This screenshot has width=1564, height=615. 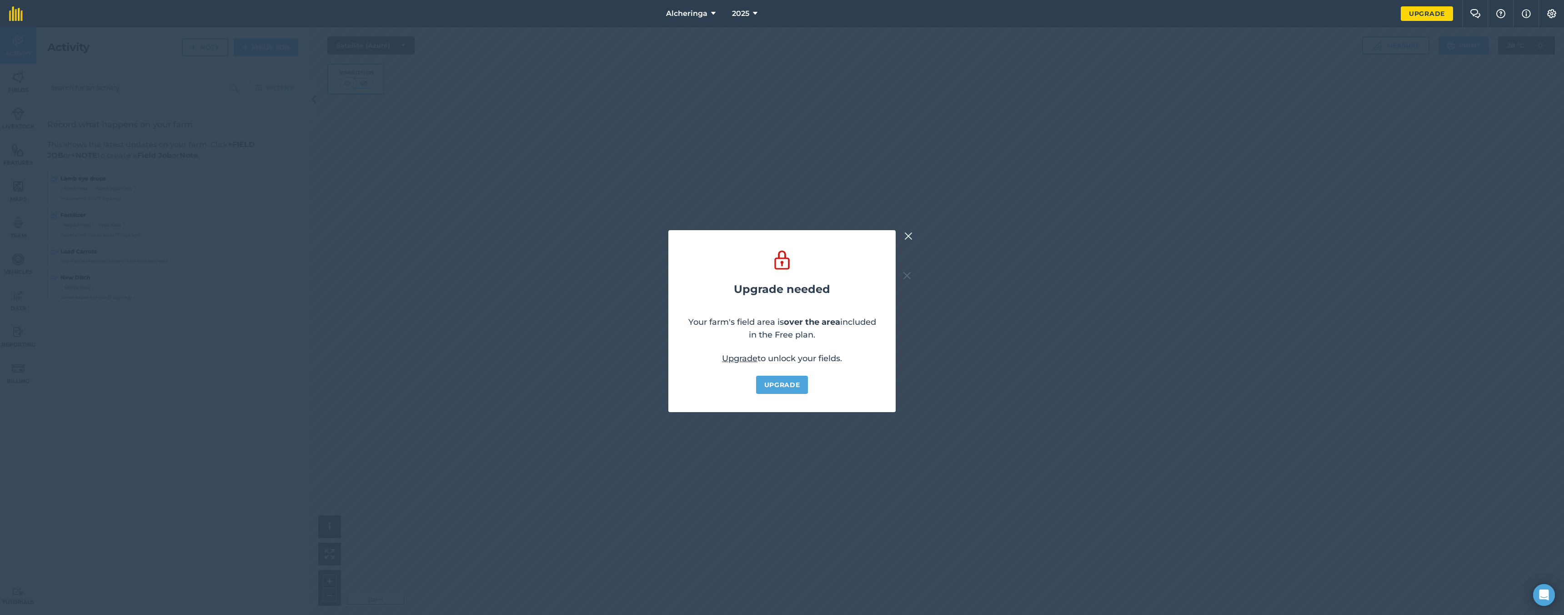 What do you see at coordinates (812, 322) in the screenshot?
I see `strong: over the area` at bounding box center [812, 322].